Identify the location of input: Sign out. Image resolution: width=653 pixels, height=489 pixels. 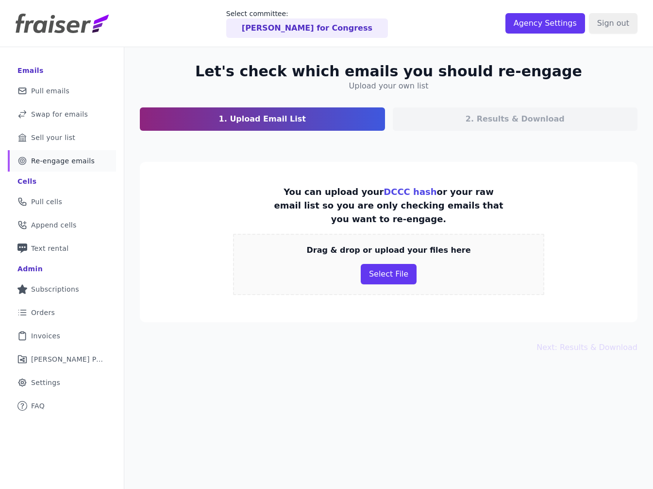
(613, 23).